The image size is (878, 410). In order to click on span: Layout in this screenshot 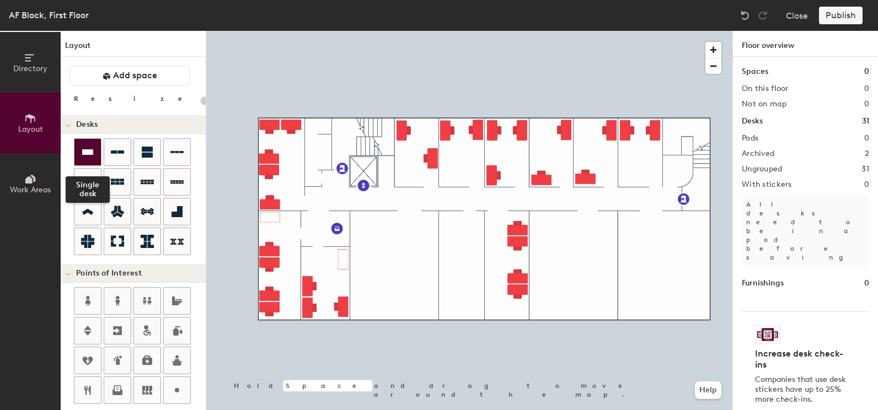, I will do `click(30, 129)`.